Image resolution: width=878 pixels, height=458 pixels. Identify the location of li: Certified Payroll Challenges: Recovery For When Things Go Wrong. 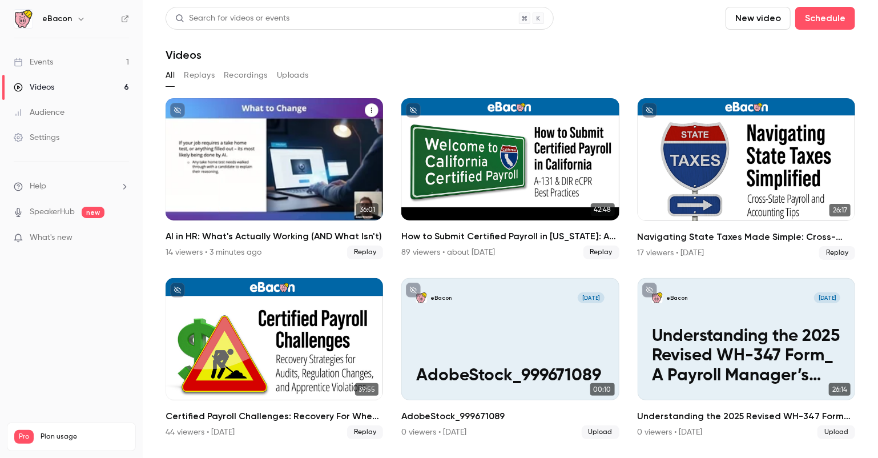
(274, 359).